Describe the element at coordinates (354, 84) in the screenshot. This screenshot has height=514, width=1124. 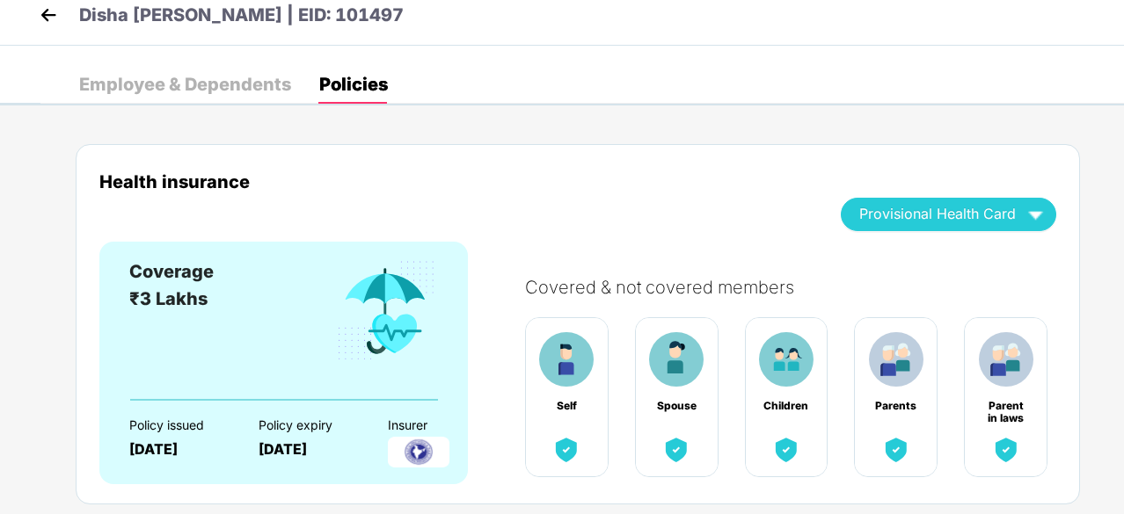
I see `div: Policies` at that location.